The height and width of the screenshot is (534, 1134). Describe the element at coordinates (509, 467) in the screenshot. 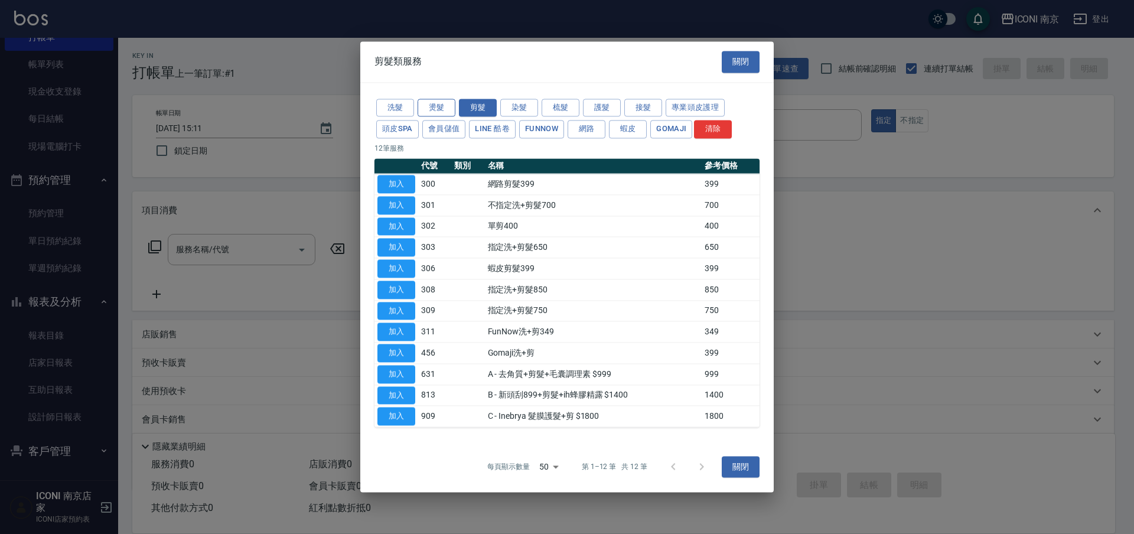

I see `p: 每頁顯示數量` at that location.